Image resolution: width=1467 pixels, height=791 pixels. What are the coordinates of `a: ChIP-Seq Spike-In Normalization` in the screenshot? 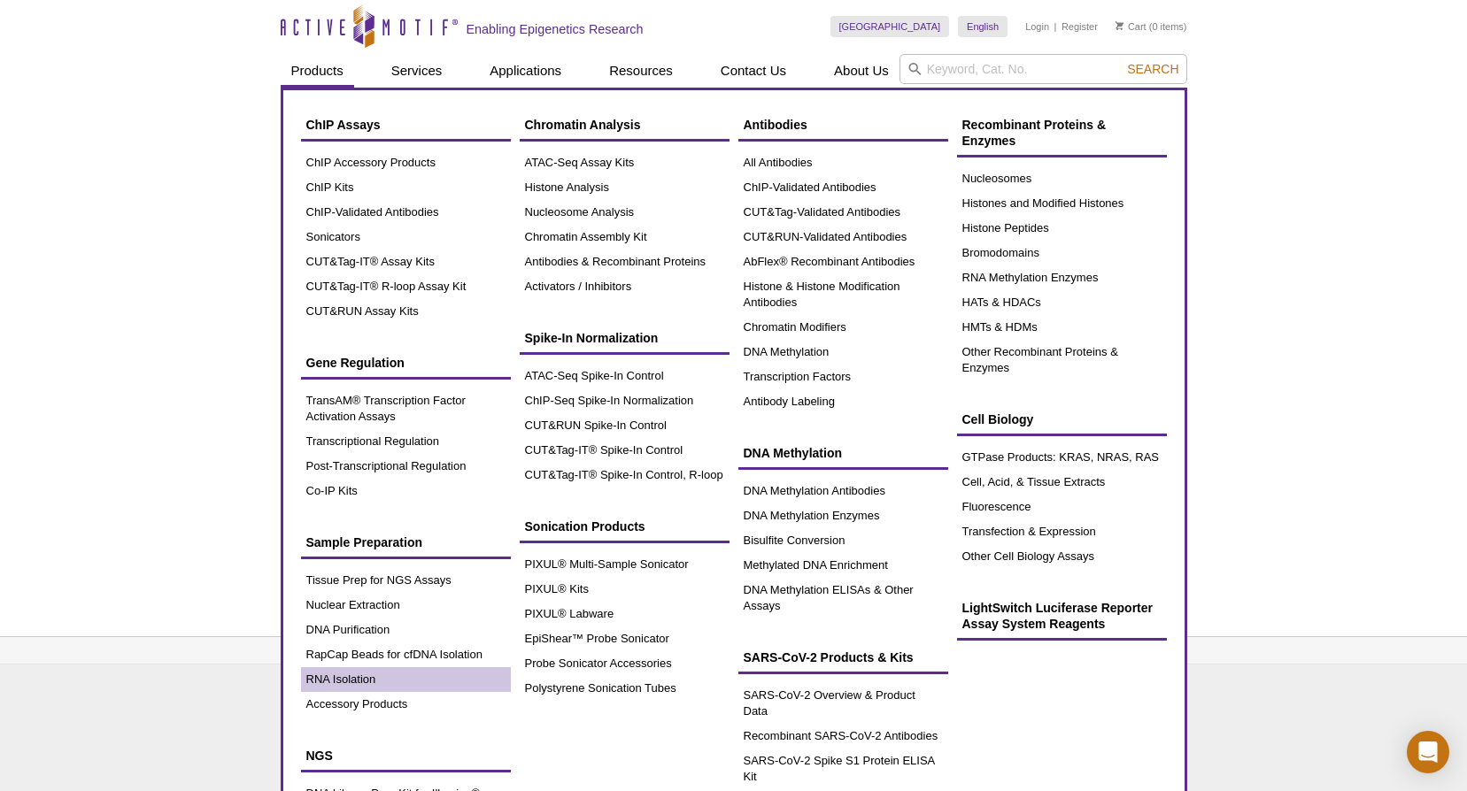 It's located at (624, 401).